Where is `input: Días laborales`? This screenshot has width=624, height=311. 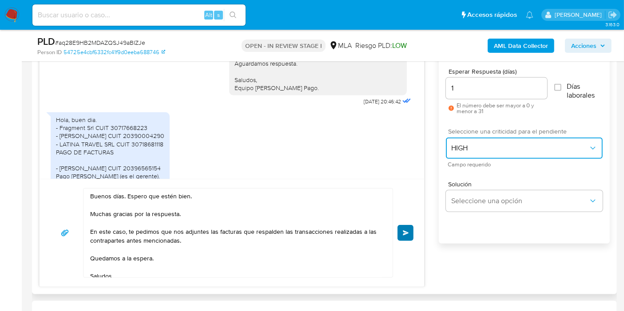 input: Días laborales is located at coordinates (558, 87).